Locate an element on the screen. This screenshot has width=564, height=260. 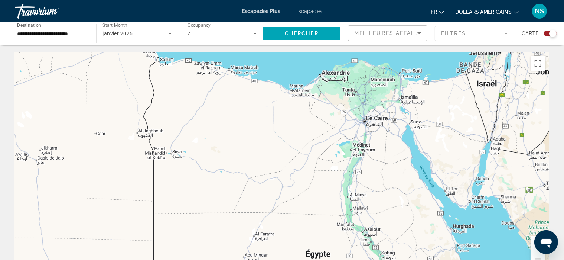
span: Carte is located at coordinates (530, 33).